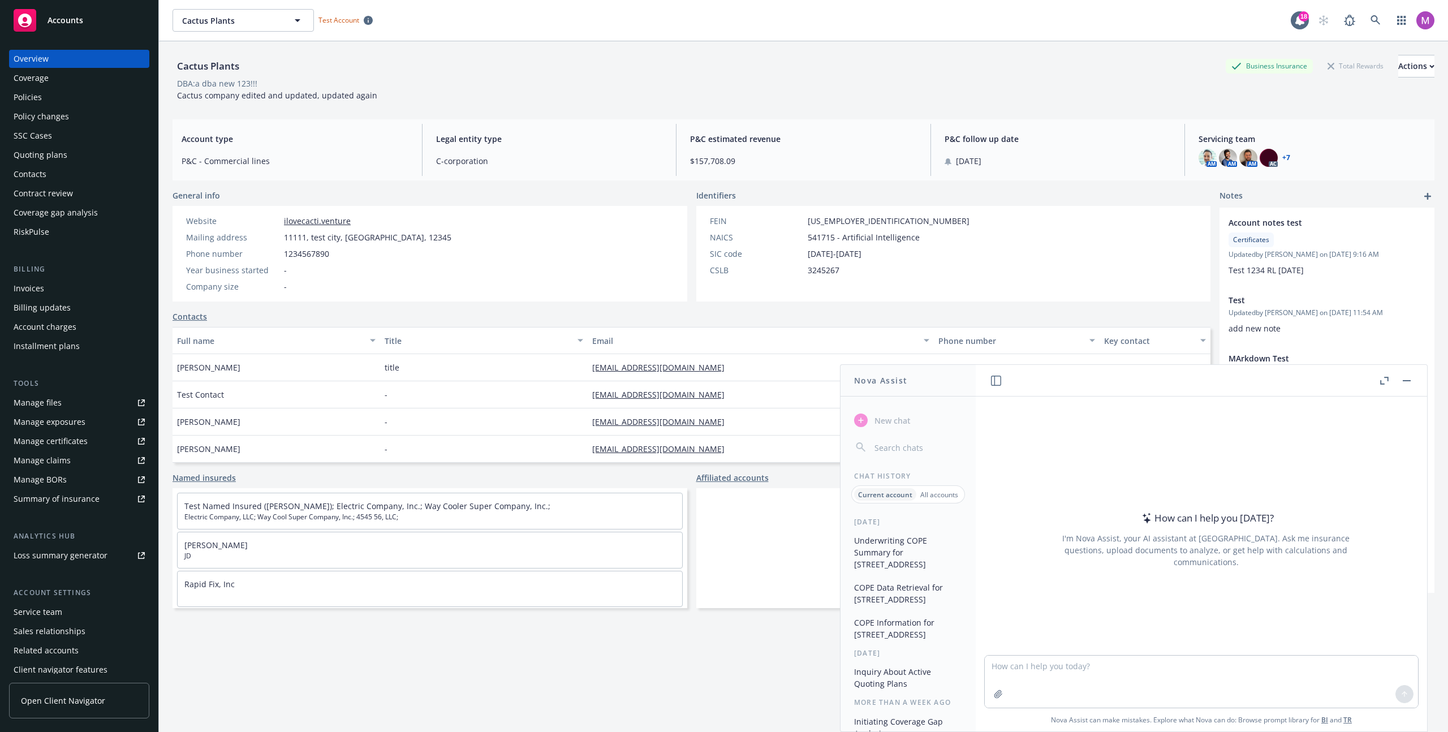 This screenshot has height=732, width=1448. What do you see at coordinates (79, 403) in the screenshot?
I see `a: Manage files` at bounding box center [79, 403].